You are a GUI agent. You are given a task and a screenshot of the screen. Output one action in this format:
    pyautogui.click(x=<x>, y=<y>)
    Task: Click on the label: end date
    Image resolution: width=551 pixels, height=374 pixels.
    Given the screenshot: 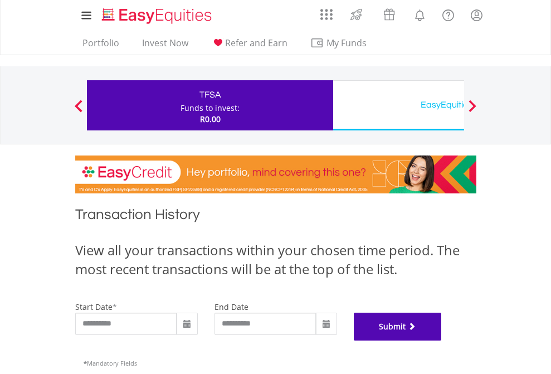 What is the action you would take?
    pyautogui.click(x=231, y=306)
    